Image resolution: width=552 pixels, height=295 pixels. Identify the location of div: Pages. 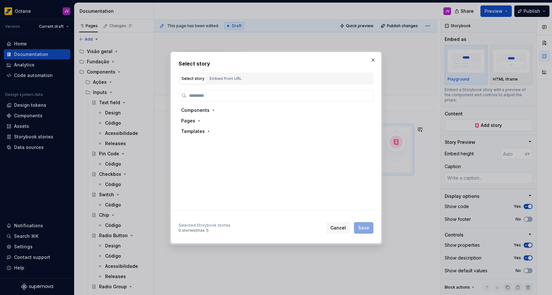
(188, 121).